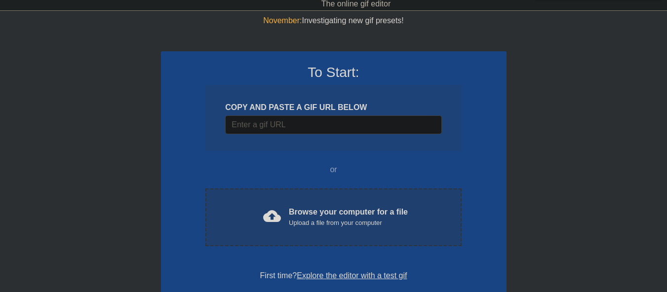 Image resolution: width=667 pixels, height=292 pixels. I want to click on a: Explore the editor with a test gif, so click(351, 275).